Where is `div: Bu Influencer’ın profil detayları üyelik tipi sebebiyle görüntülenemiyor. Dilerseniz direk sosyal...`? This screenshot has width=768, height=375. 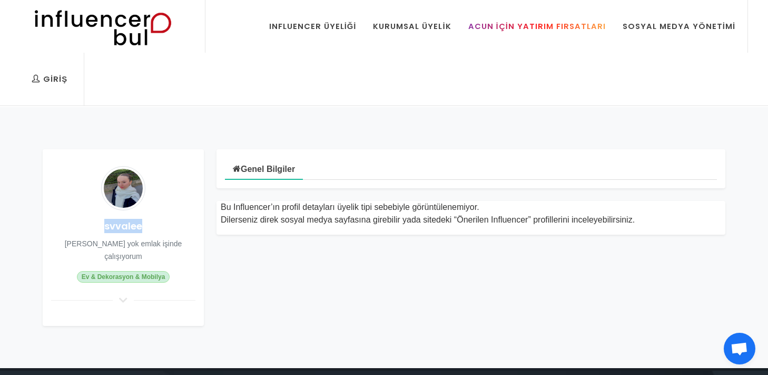 div: Bu Influencer’ın profil detayları üyelik tipi sebebiyle görüntülenemiyor. Dilerseniz direk sosyal... is located at coordinates (471, 213).